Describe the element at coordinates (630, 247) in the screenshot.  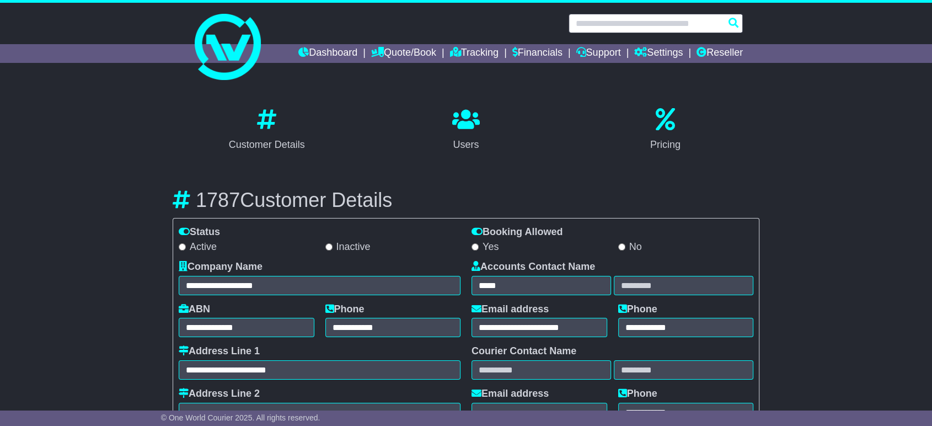
I see `label: No` at that location.